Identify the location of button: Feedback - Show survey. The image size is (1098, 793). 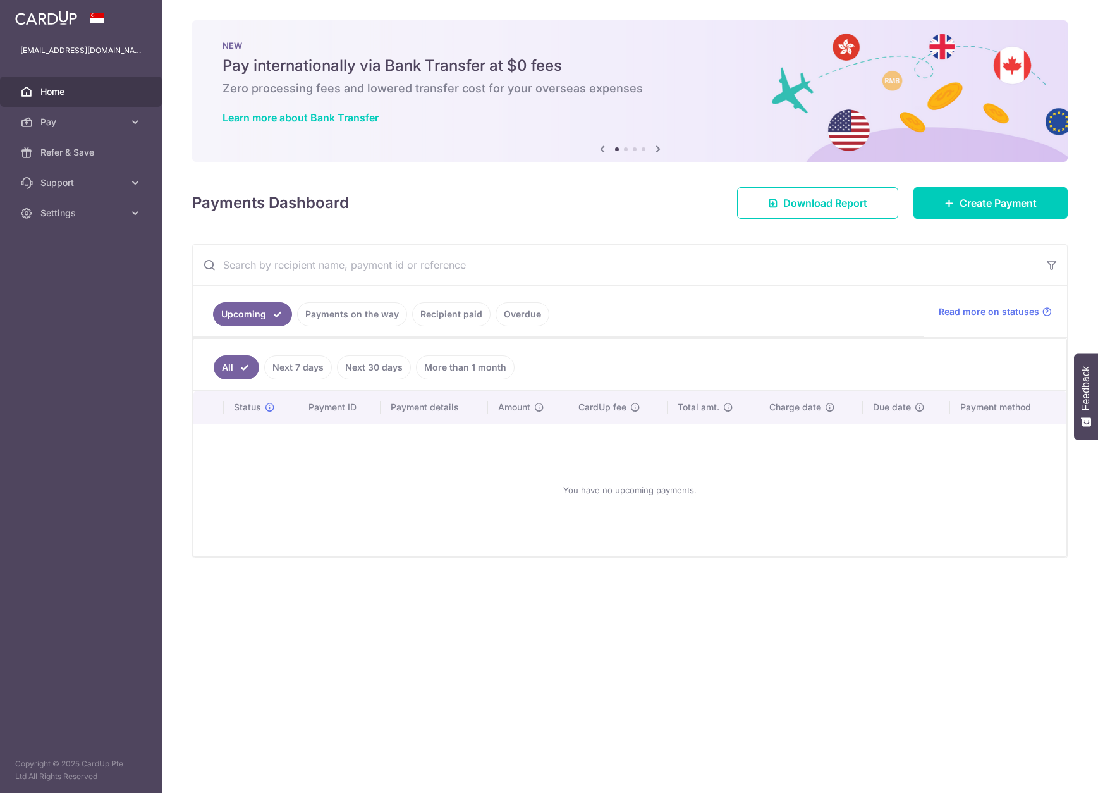
(1086, 396).